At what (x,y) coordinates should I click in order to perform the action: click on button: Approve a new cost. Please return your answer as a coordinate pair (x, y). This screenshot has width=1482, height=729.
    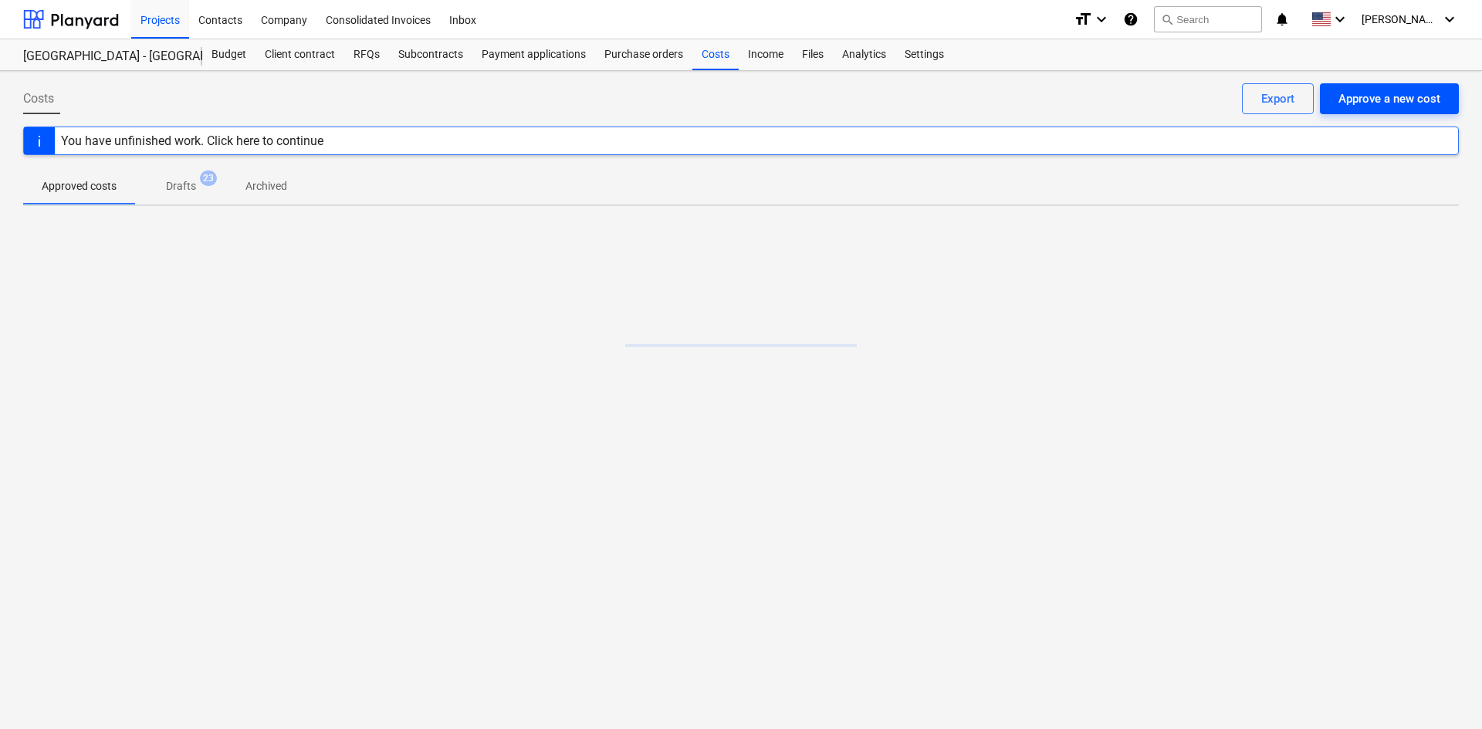
    Looking at the image, I should click on (1389, 99).